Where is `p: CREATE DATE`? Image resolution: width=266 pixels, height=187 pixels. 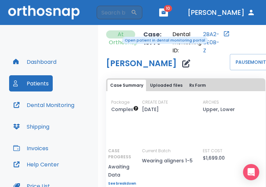 p: CREATE DATE is located at coordinates (155, 102).